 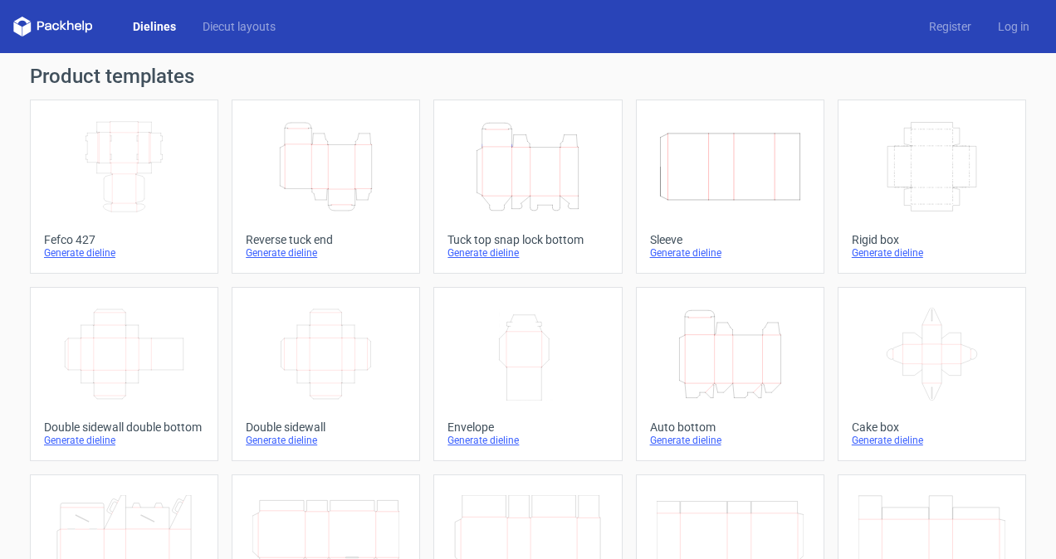 I want to click on div: Reverse tuck end, so click(x=325, y=240).